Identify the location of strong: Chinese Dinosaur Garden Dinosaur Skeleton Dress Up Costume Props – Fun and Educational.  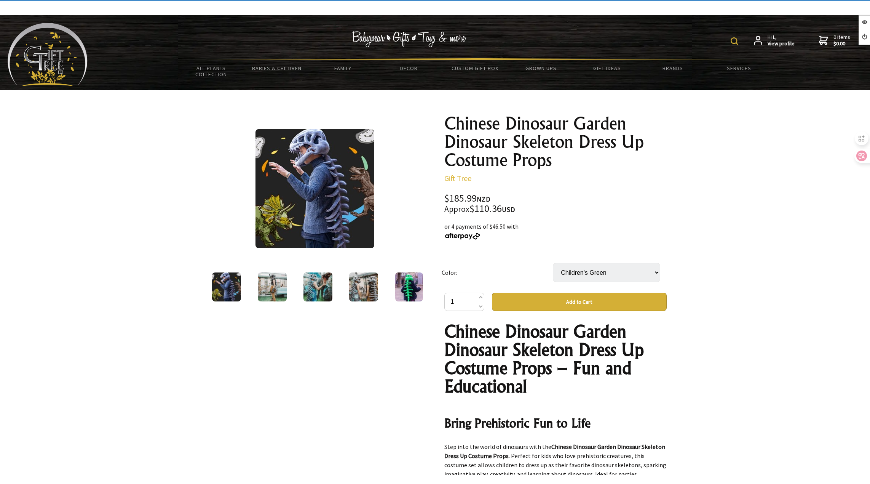
(544, 358).